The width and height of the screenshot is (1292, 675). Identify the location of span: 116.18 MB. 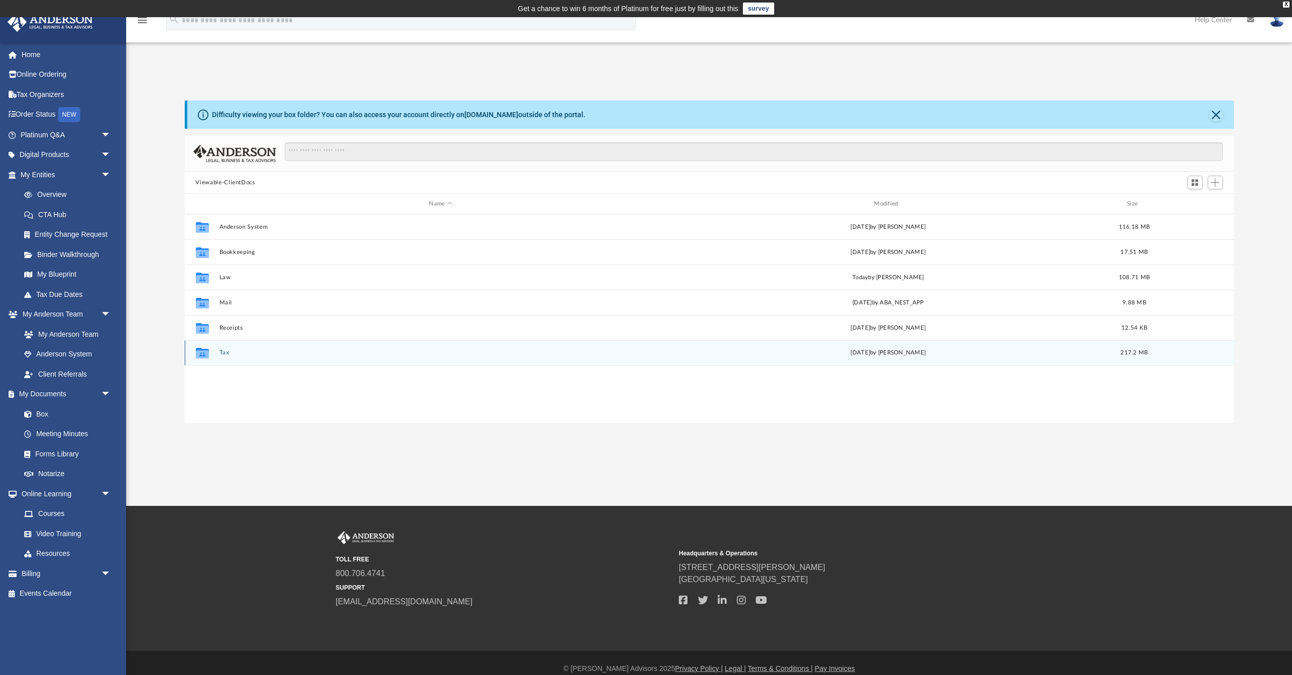
(1134, 227).